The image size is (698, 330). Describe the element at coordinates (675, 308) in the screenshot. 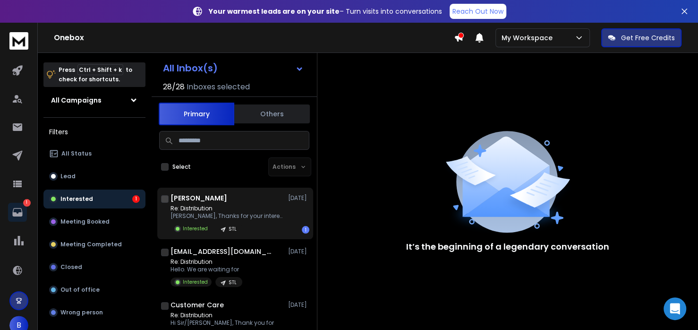

I see `div: Open Intercom Messenger` at that location.